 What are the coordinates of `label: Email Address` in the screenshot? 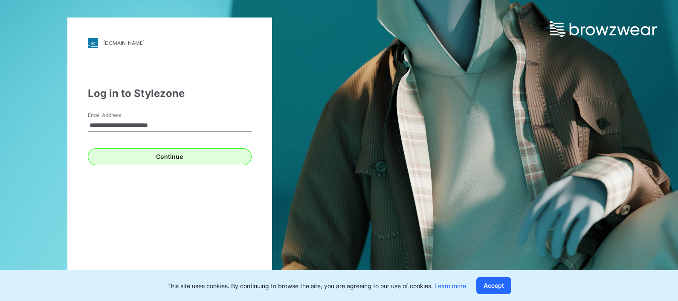 It's located at (118, 115).